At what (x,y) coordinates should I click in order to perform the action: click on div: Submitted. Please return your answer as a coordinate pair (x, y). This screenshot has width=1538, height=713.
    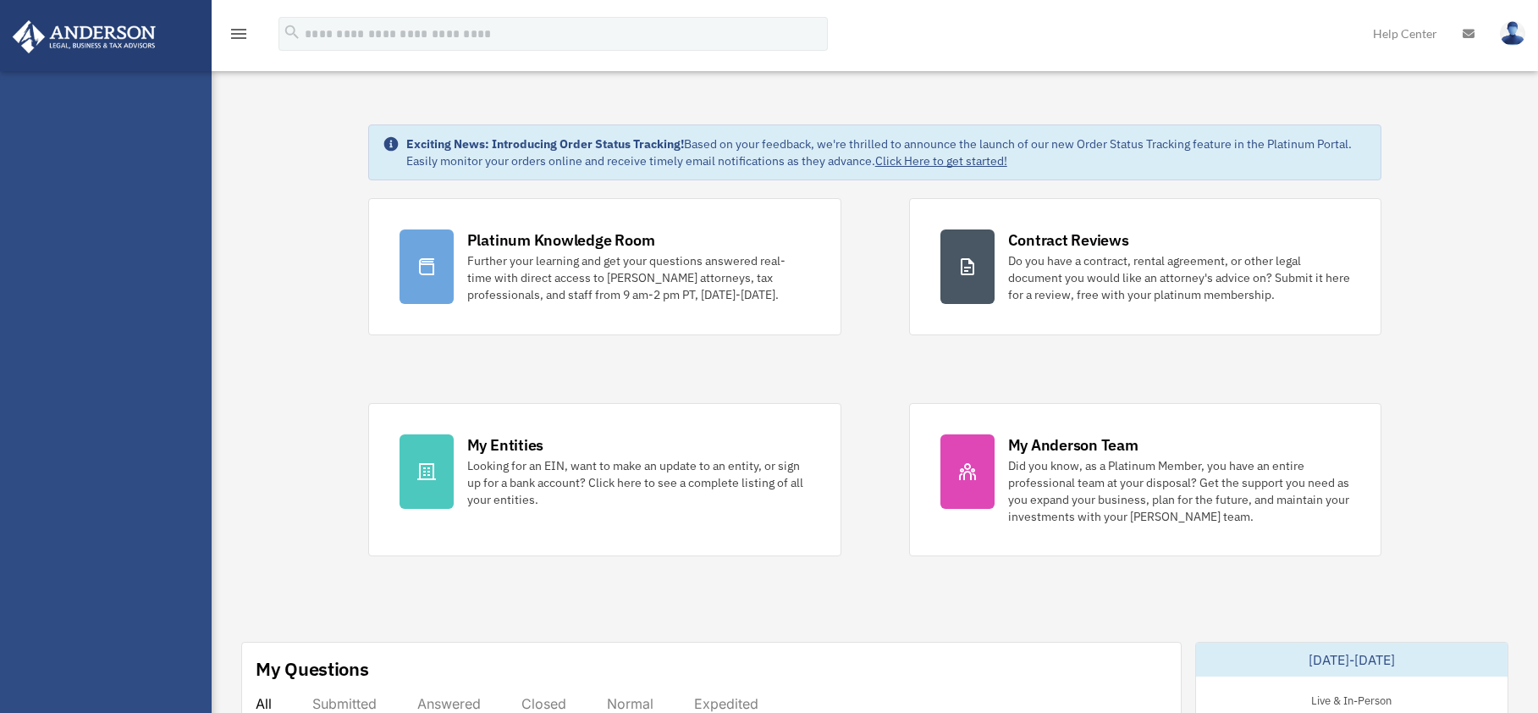
    Looking at the image, I should click on (344, 703).